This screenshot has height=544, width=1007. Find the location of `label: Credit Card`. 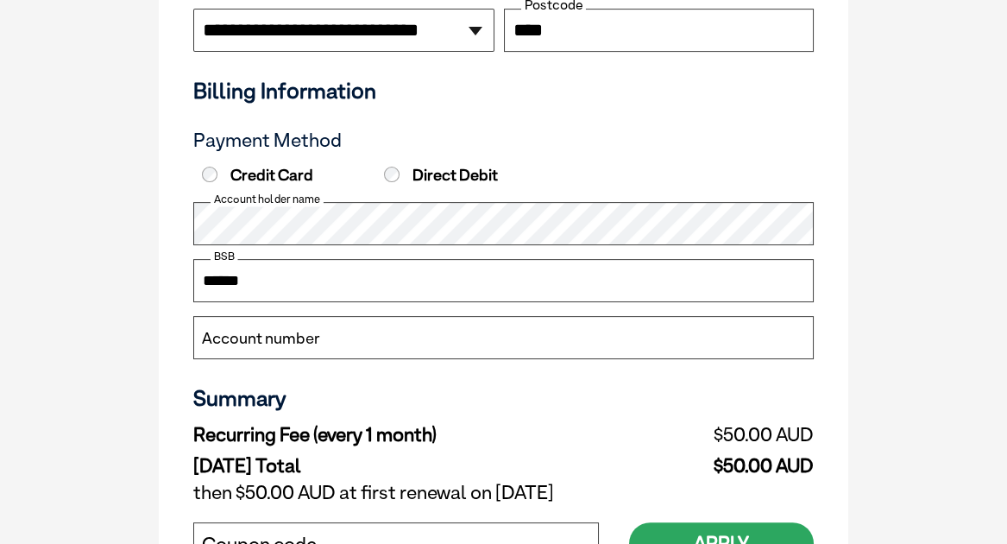

label: Credit Card is located at coordinates (287, 175).